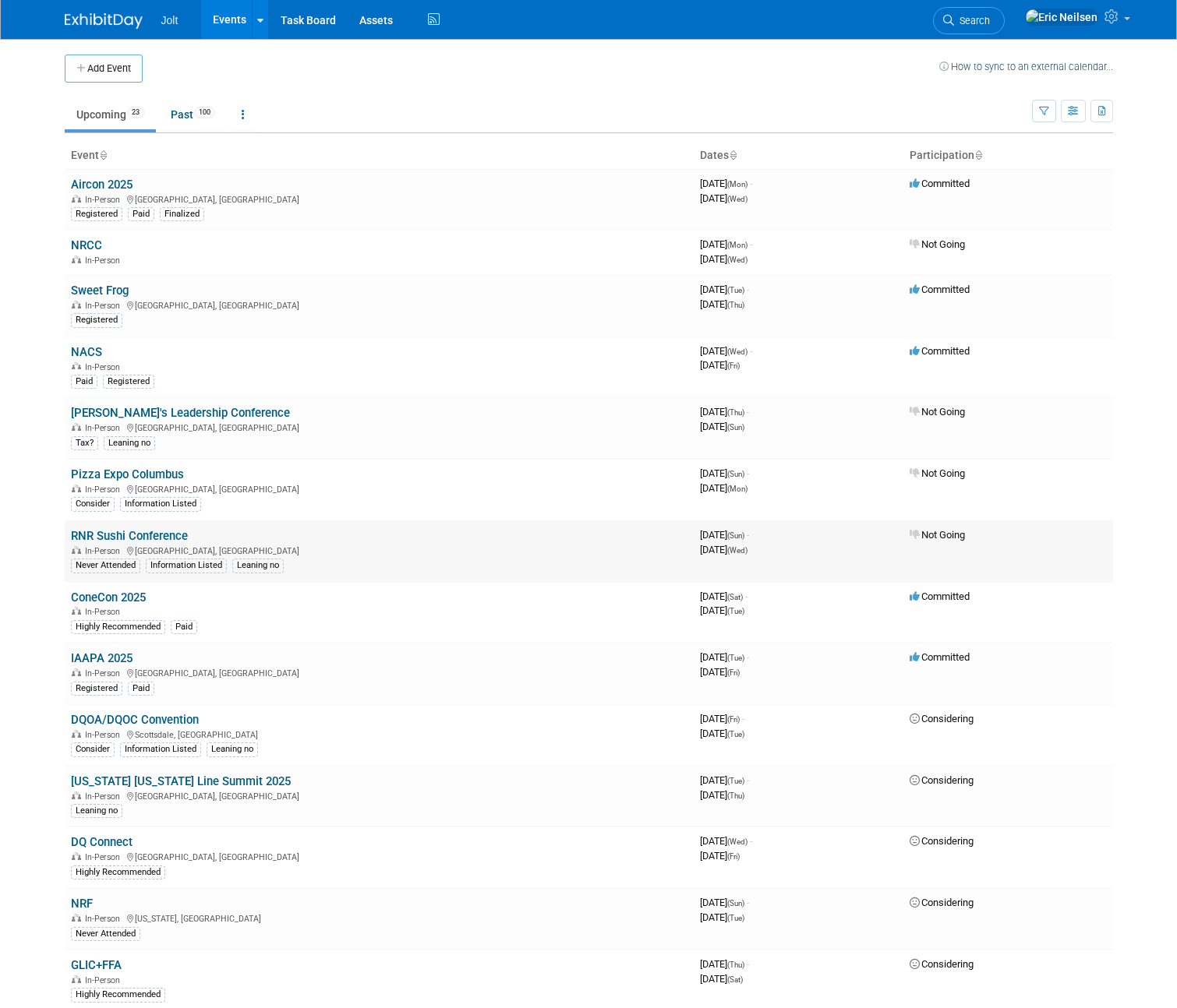 This screenshot has height=1008, width=1177. Describe the element at coordinates (109, 598) in the screenshot. I see `a: ConeCon 2025` at that location.